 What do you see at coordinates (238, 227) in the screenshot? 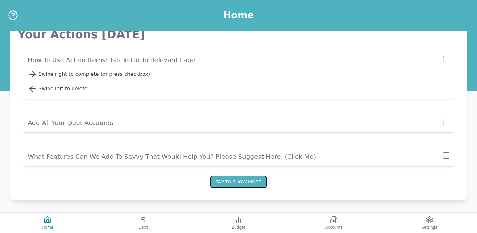
I see `span: Budget` at bounding box center [238, 227].